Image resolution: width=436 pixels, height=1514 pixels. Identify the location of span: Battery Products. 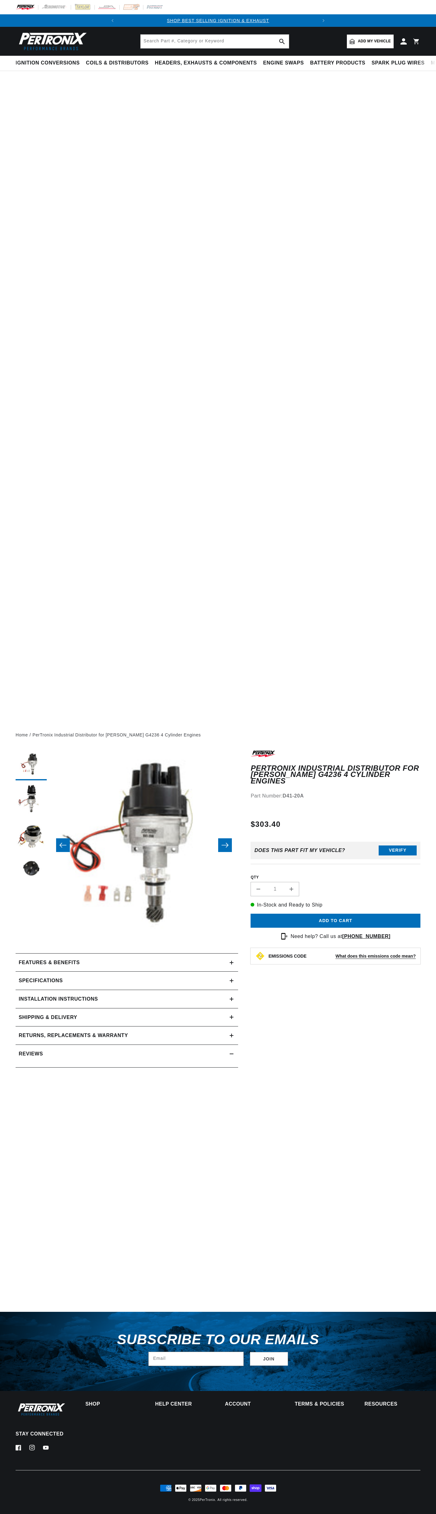
(337, 63).